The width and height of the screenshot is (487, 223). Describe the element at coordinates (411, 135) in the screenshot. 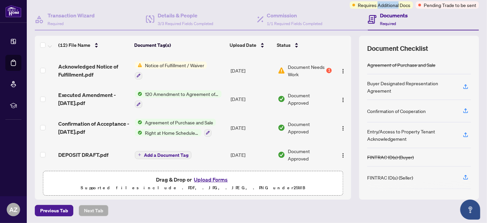

I see `div: Entry/Access to Property Tenant Acknowledgement` at that location.